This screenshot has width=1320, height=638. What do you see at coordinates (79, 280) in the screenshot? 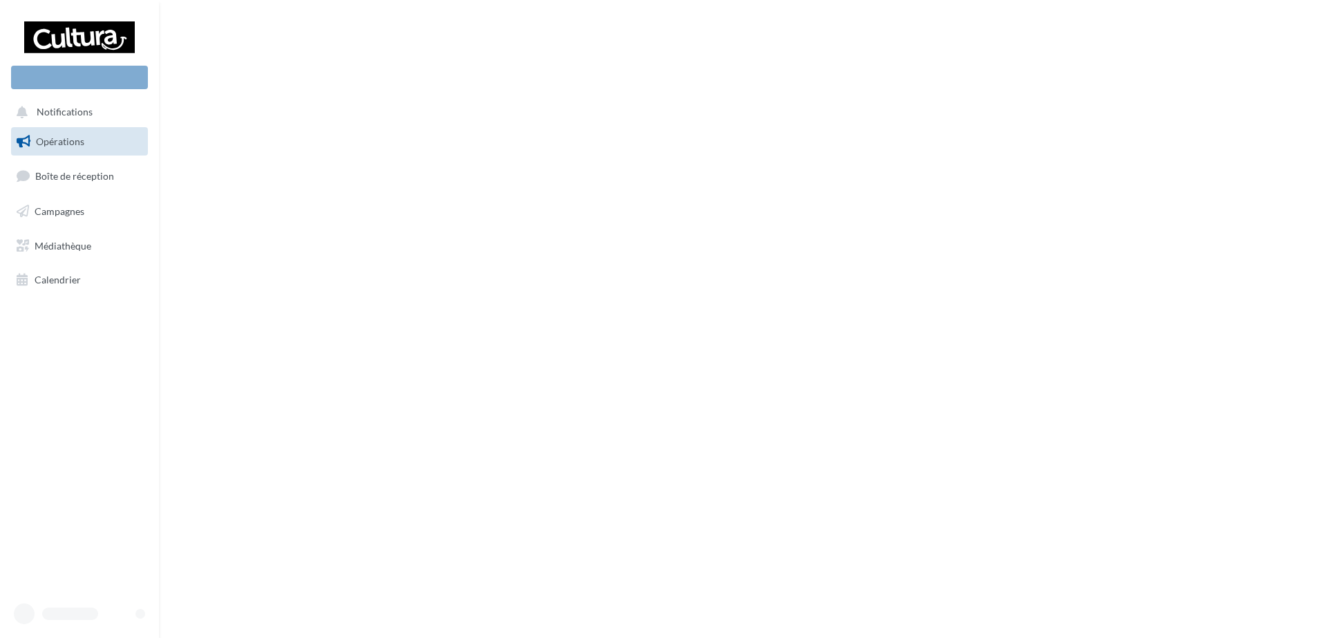
I see `a: Calendrier` at bounding box center [79, 280].